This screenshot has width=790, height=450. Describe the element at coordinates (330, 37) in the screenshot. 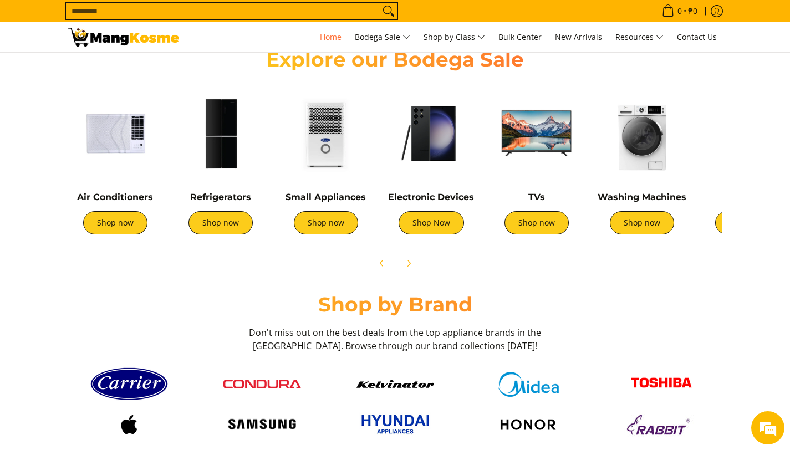

I see `span: Home` at that location.